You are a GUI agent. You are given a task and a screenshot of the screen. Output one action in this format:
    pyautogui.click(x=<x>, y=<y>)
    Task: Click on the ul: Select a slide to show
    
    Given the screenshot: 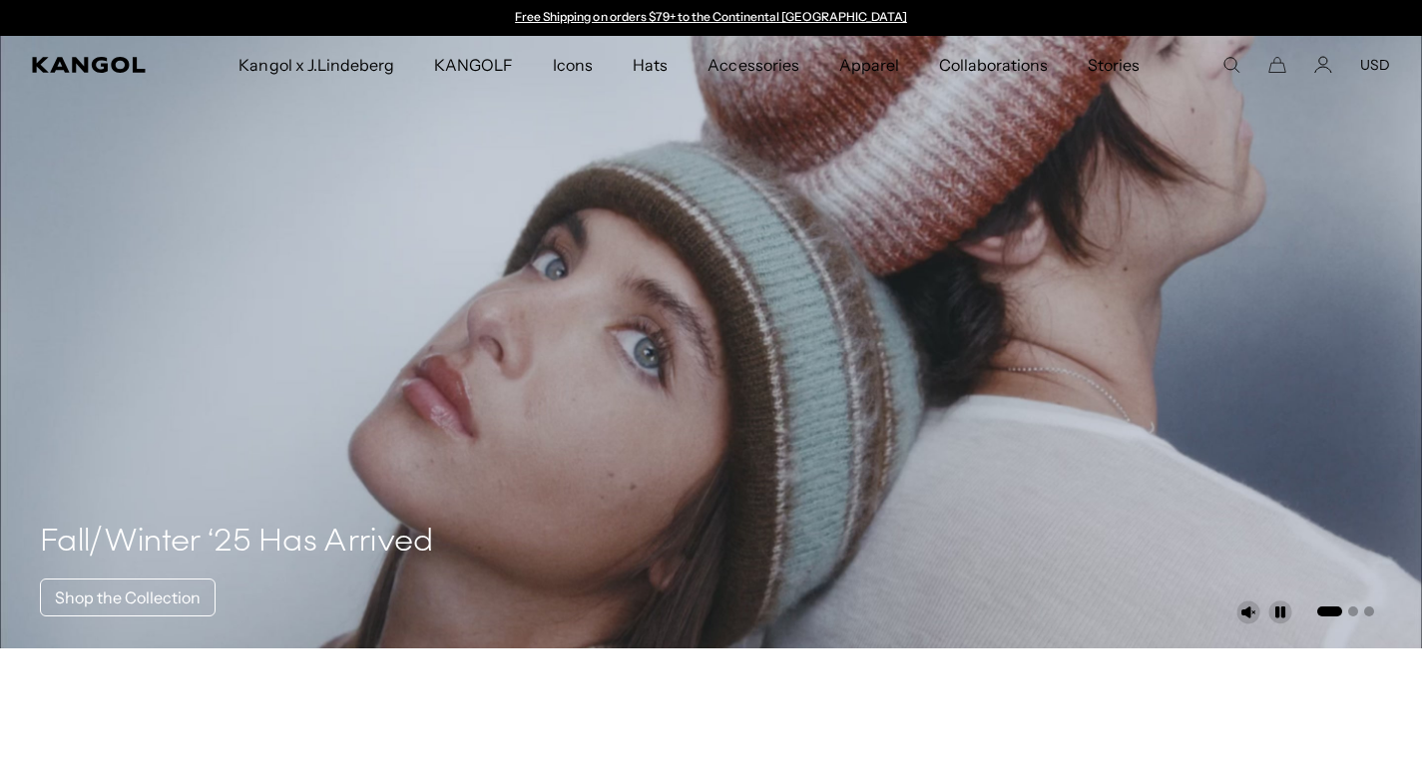 What is the action you would take?
    pyautogui.click(x=1344, y=611)
    